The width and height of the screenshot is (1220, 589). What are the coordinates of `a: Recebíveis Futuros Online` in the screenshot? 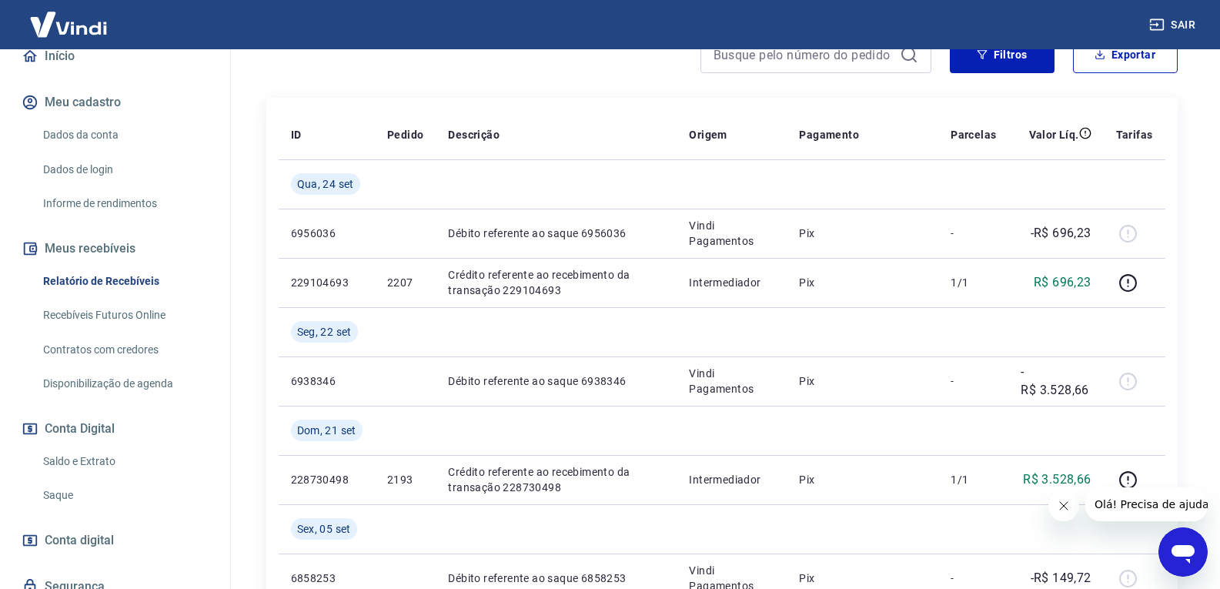 It's located at (124, 315).